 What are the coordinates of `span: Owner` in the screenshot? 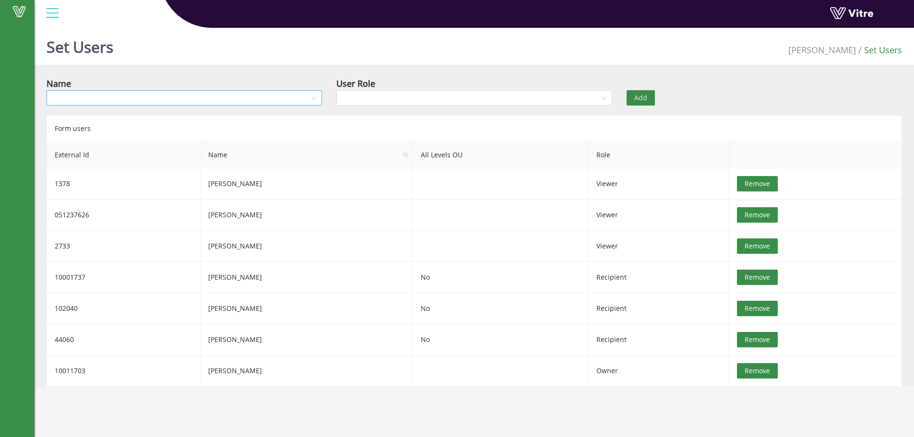 It's located at (607, 370).